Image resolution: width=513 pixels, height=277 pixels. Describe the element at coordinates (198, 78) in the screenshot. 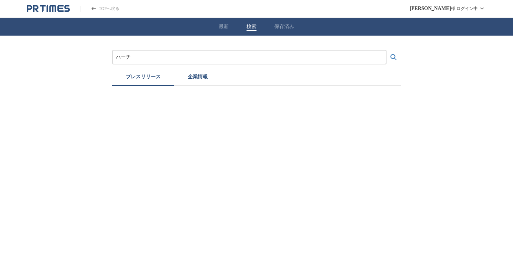

I see `button: 企業情報` at that location.